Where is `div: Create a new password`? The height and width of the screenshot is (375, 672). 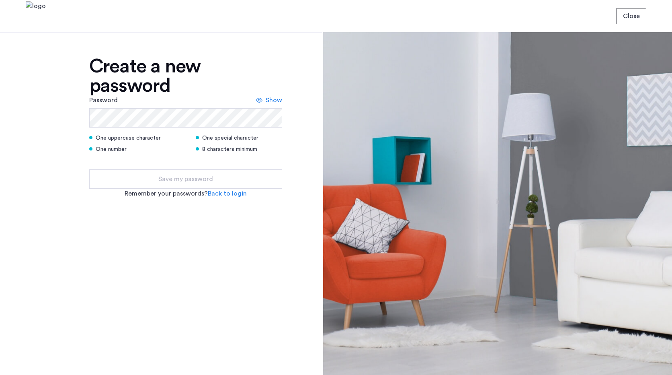 div: Create a new password is located at coordinates (186, 76).